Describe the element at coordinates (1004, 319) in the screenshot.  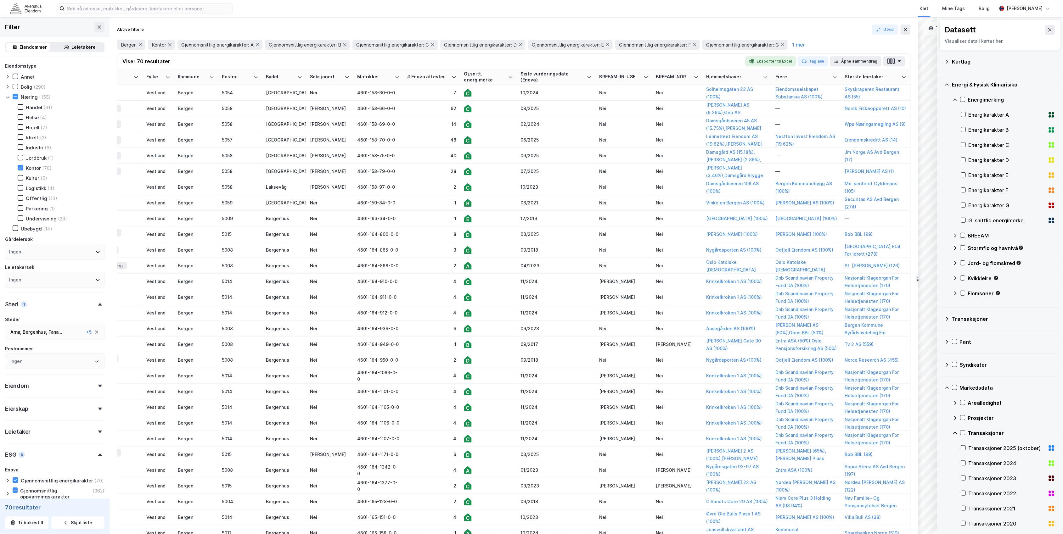
I see `div: Transaksjoner` at that location.